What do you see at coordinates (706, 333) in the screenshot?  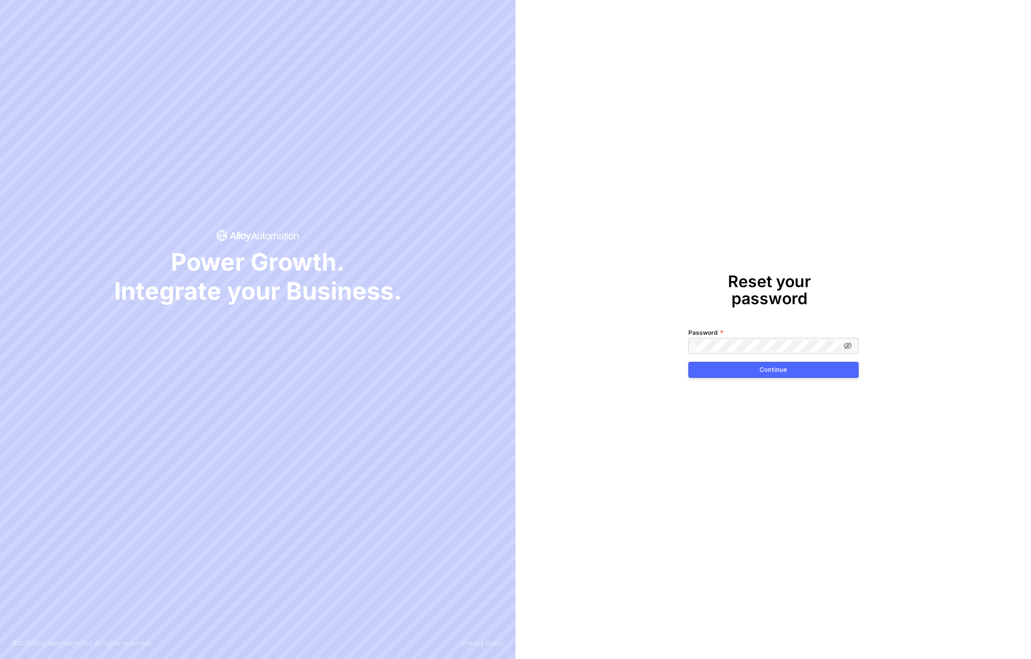 I see `label: Password` at bounding box center [706, 333].